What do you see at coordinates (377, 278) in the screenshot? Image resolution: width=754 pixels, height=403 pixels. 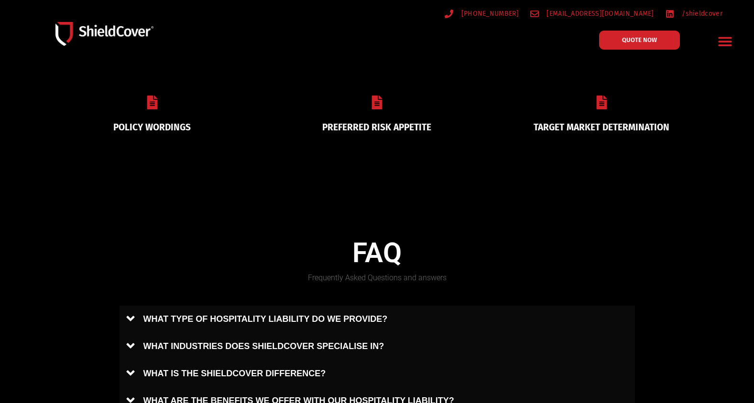 I see `h5: Frequently Asked Questions and answers` at bounding box center [377, 278].